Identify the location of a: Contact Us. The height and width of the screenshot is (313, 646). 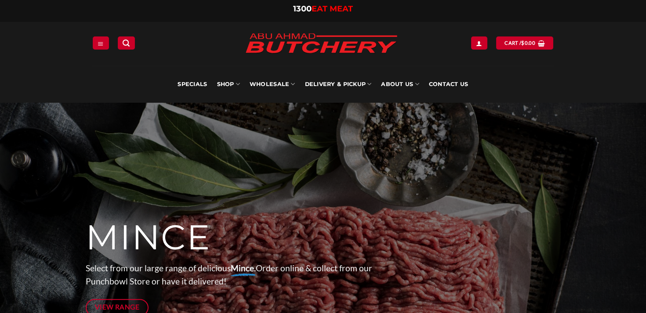
(448, 84).